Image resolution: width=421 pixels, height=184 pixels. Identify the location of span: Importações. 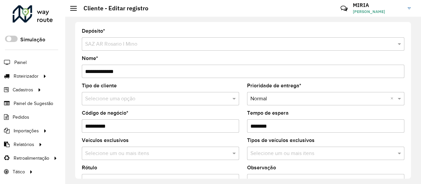
(26, 130).